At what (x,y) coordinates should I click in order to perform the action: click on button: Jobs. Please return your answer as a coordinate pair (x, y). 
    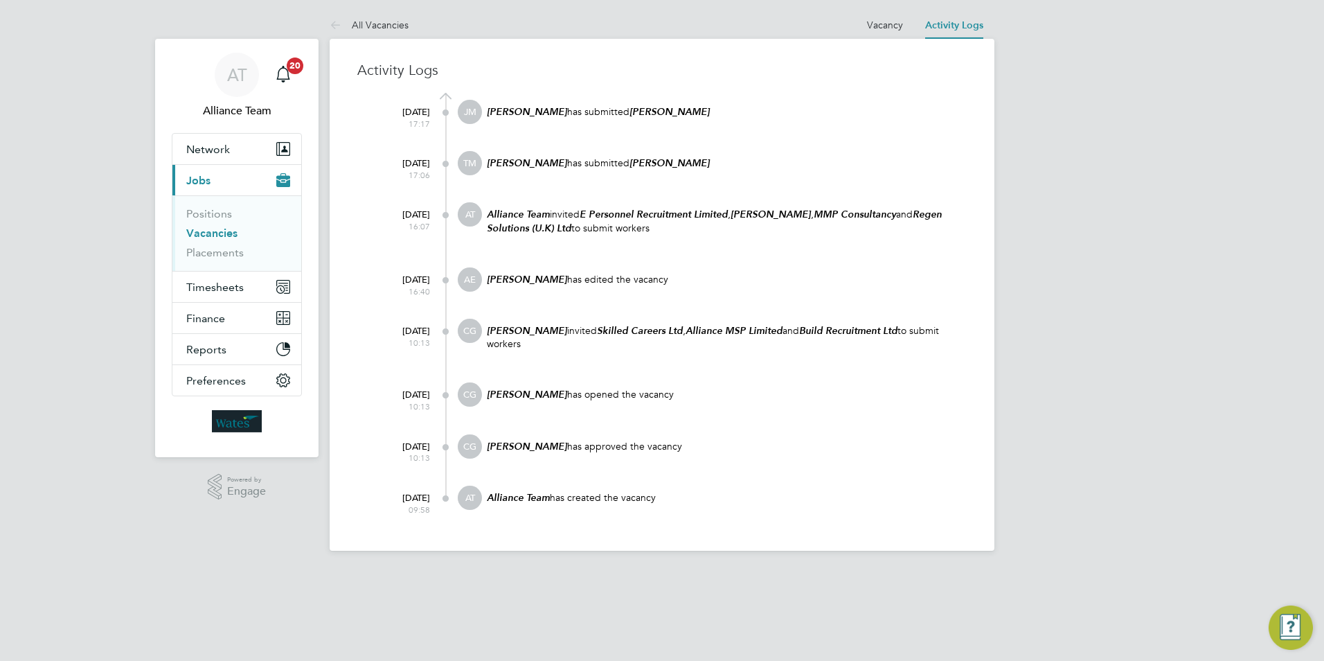
    Looking at the image, I should click on (237, 180).